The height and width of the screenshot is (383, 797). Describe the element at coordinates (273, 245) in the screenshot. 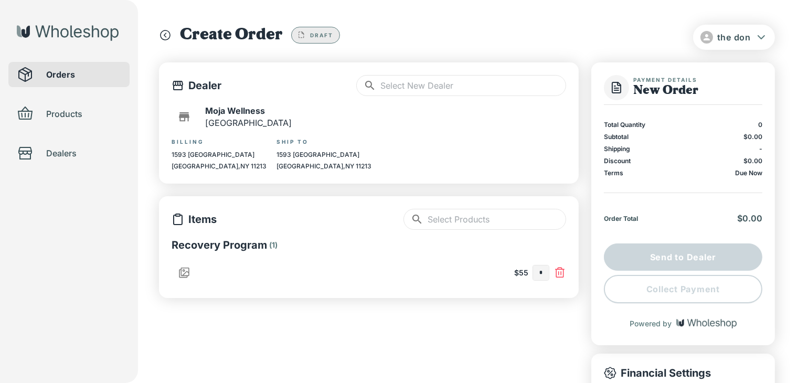

I see `p: ( 1 )` at that location.